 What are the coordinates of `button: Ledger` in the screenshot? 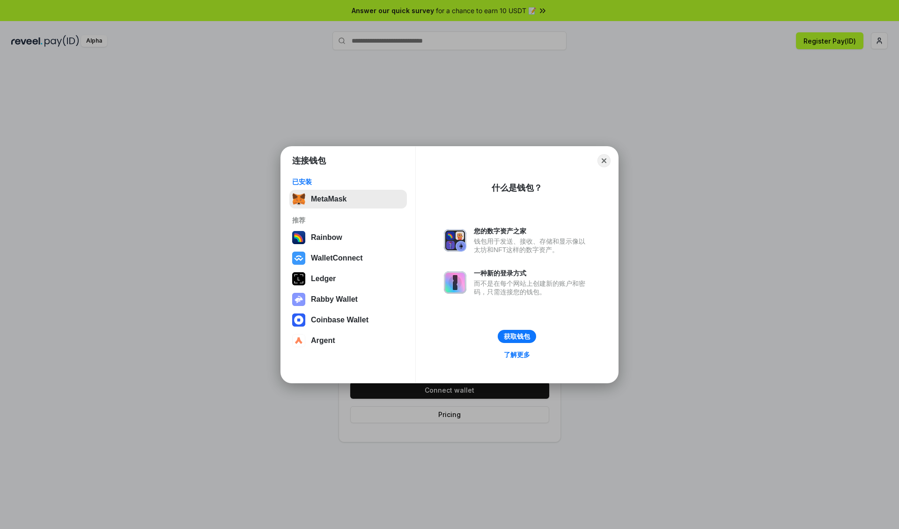 It's located at (348, 279).